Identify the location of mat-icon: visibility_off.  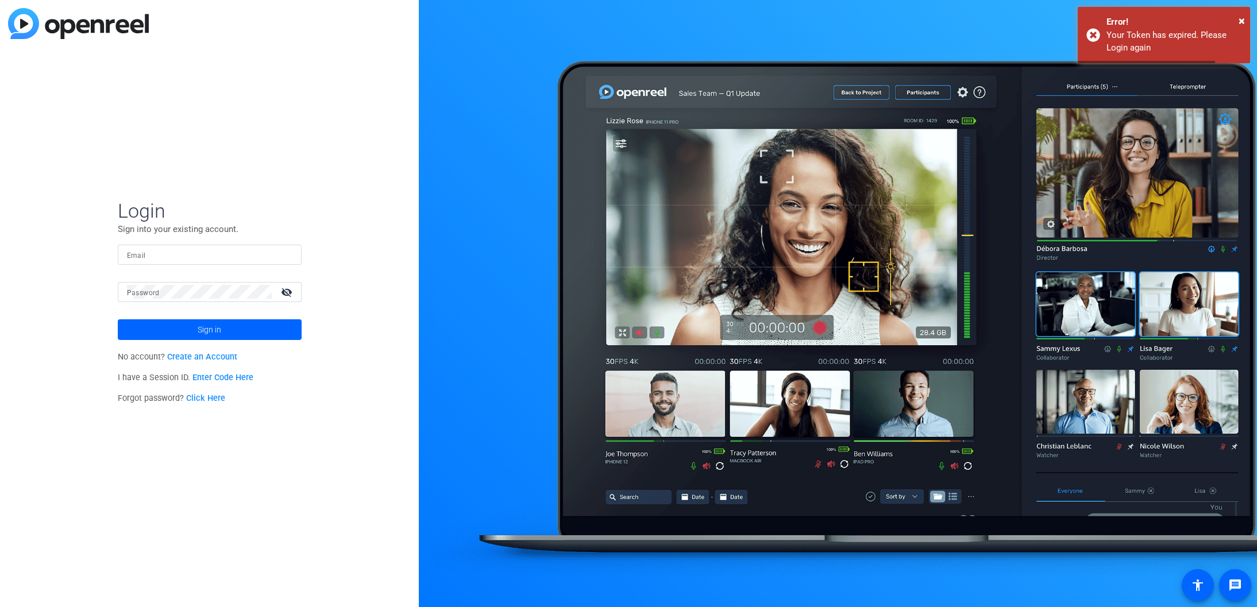
(288, 292).